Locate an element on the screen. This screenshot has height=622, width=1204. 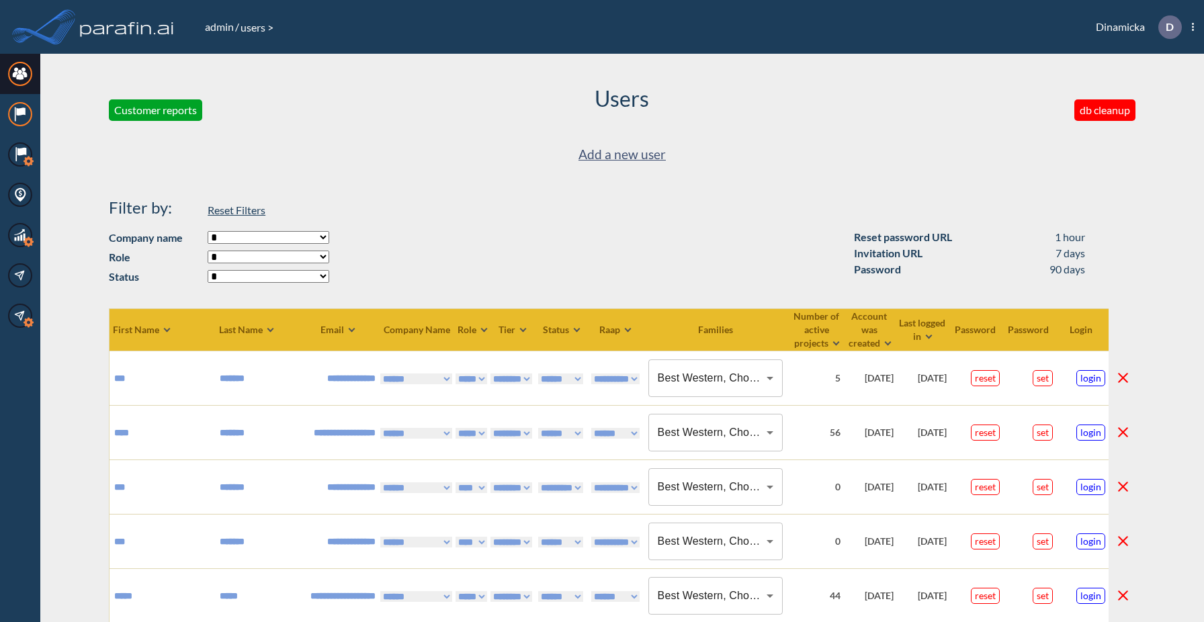
img: logo is located at coordinates (127, 27).